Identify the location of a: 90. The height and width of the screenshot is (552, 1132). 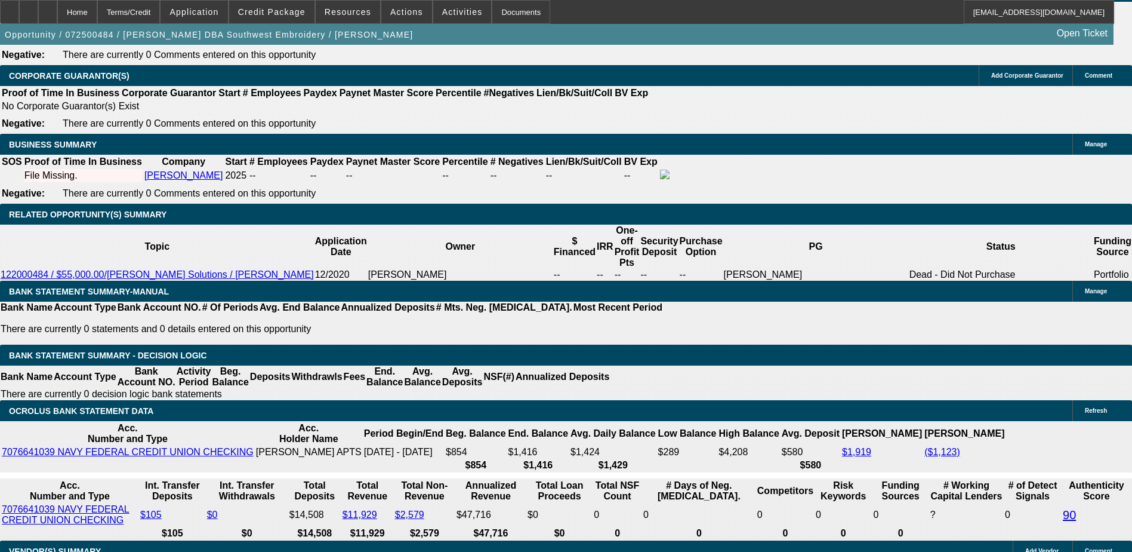
(1070, 515).